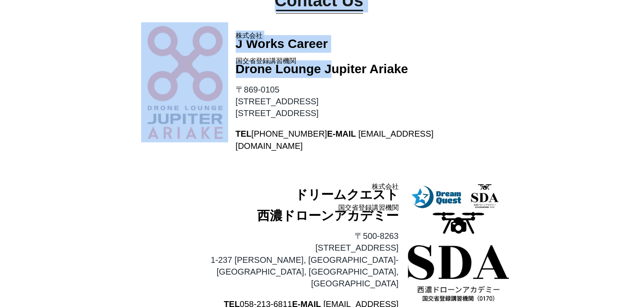  What do you see at coordinates (257, 89) in the screenshot?
I see `span: 〒869-0105` at bounding box center [257, 89].